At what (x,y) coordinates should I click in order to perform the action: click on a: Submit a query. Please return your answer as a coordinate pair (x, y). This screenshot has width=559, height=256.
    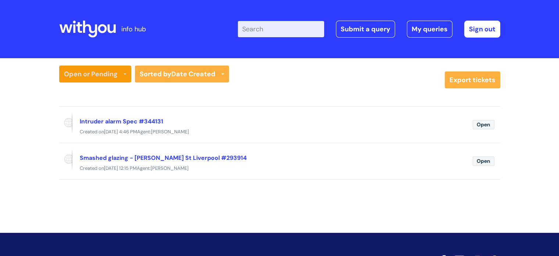
    Looking at the image, I should click on (365, 29).